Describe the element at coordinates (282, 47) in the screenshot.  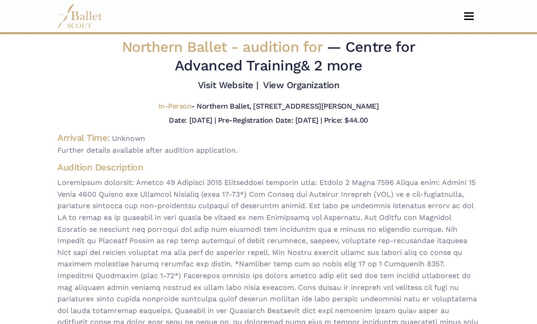
I see `span: audition for` at that location.